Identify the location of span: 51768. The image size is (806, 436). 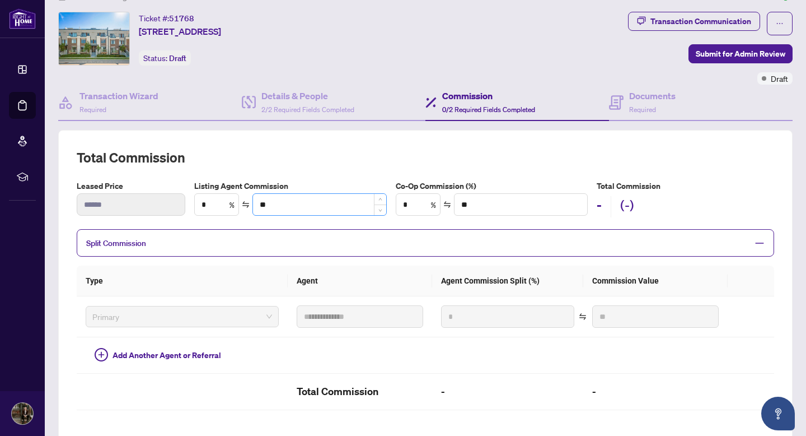
(181, 18).